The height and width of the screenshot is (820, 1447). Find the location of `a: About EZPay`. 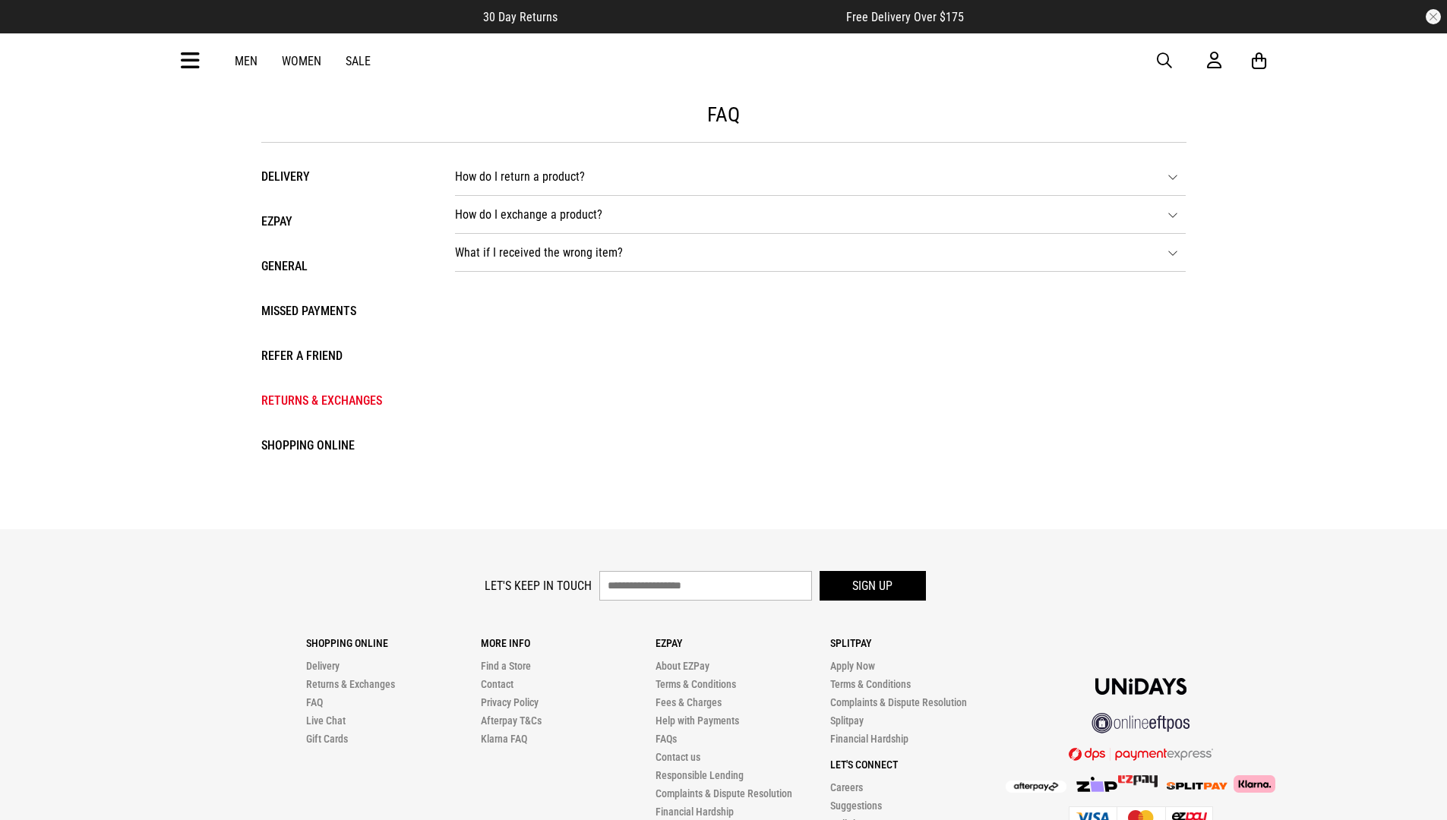

a: About EZPay is located at coordinates (682, 666).